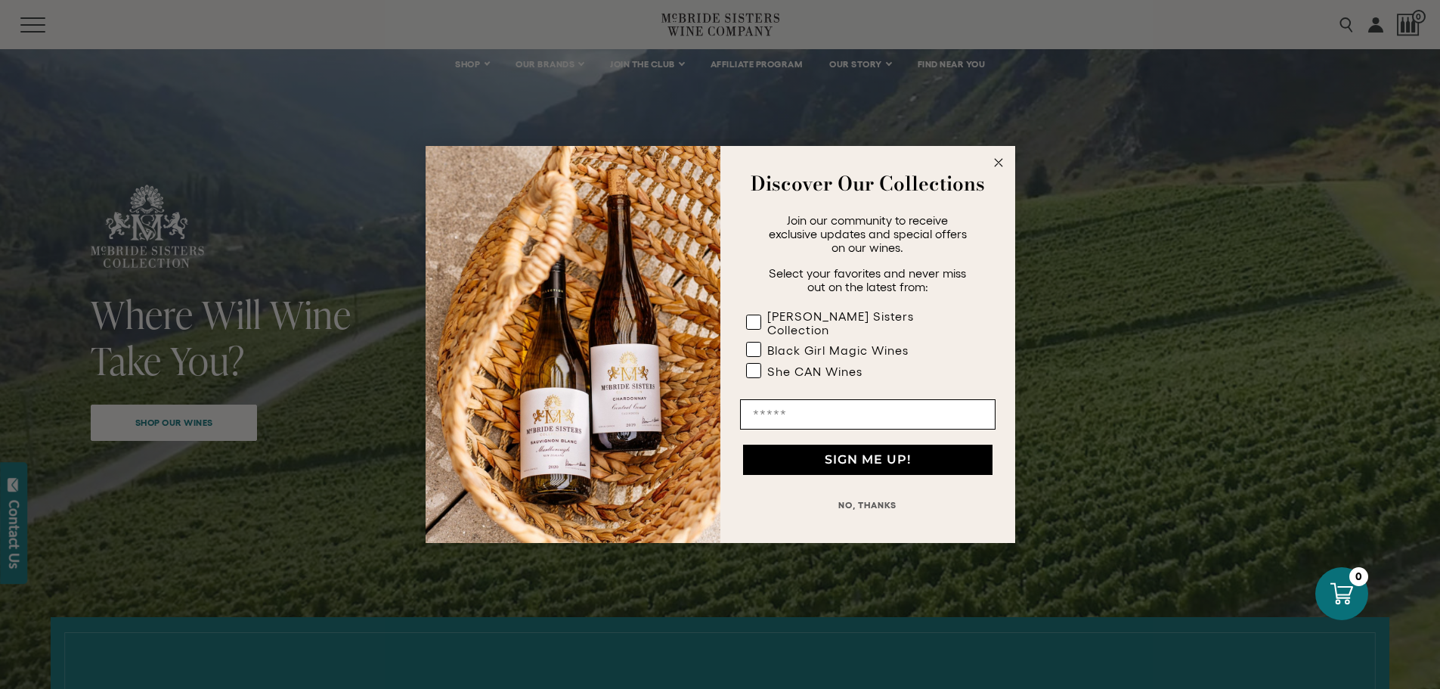  Describe the element at coordinates (573, 344) in the screenshot. I see `img: 42653730-7e35-4af7-a99d-12bf478283cf.jpeg` at that location.